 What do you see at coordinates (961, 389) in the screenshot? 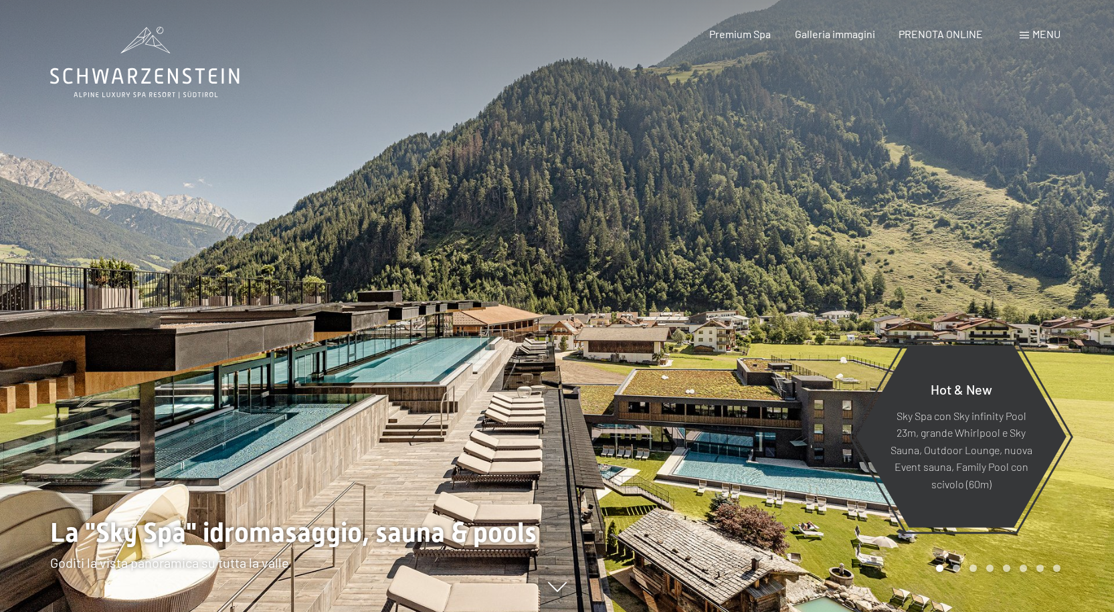
I see `span: Hot & New` at bounding box center [961, 389].